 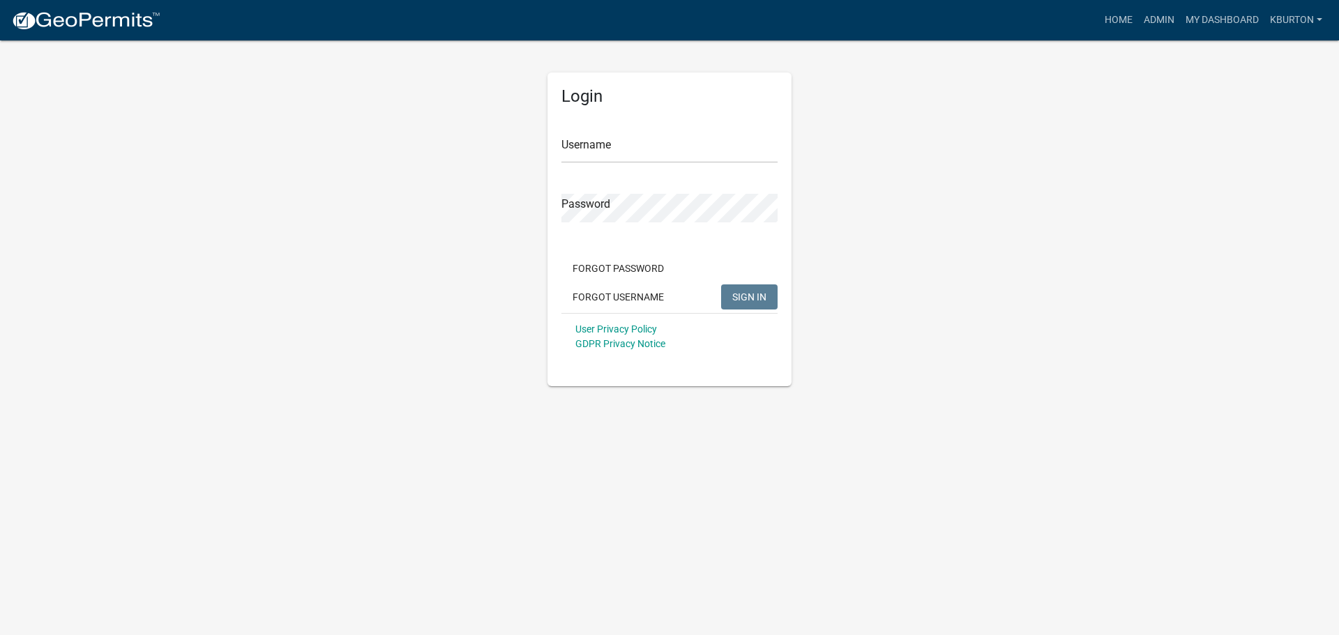 I want to click on a: My Dashboard, so click(x=1222, y=20).